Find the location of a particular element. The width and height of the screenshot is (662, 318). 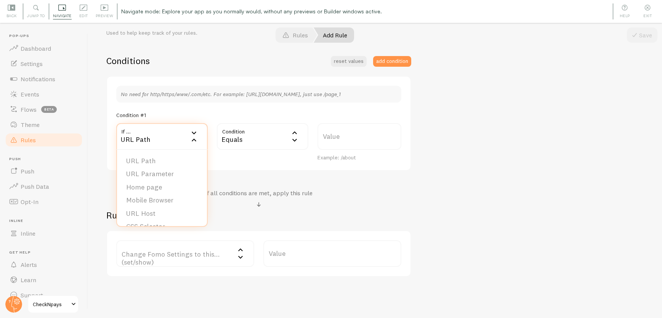

a: Alerts is located at coordinates (44, 264).